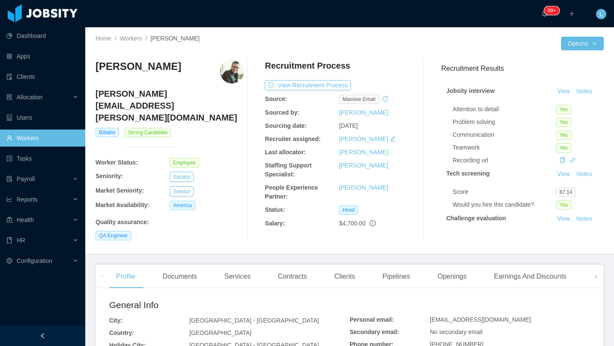 The width and height of the screenshot is (614, 346). What do you see at coordinates (184, 163) in the screenshot?
I see `span: Employee` at bounding box center [184, 163].